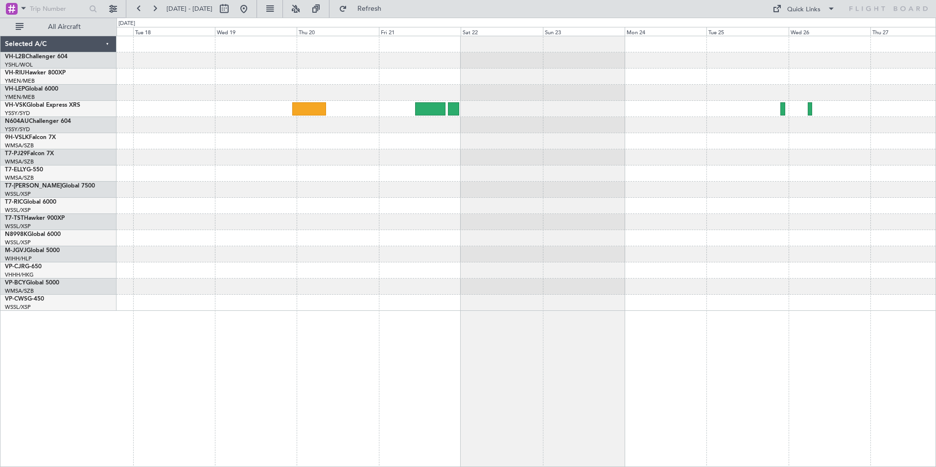 This screenshot has width=936, height=467. I want to click on a: 9H-VSLKFalcon 7X, so click(30, 138).